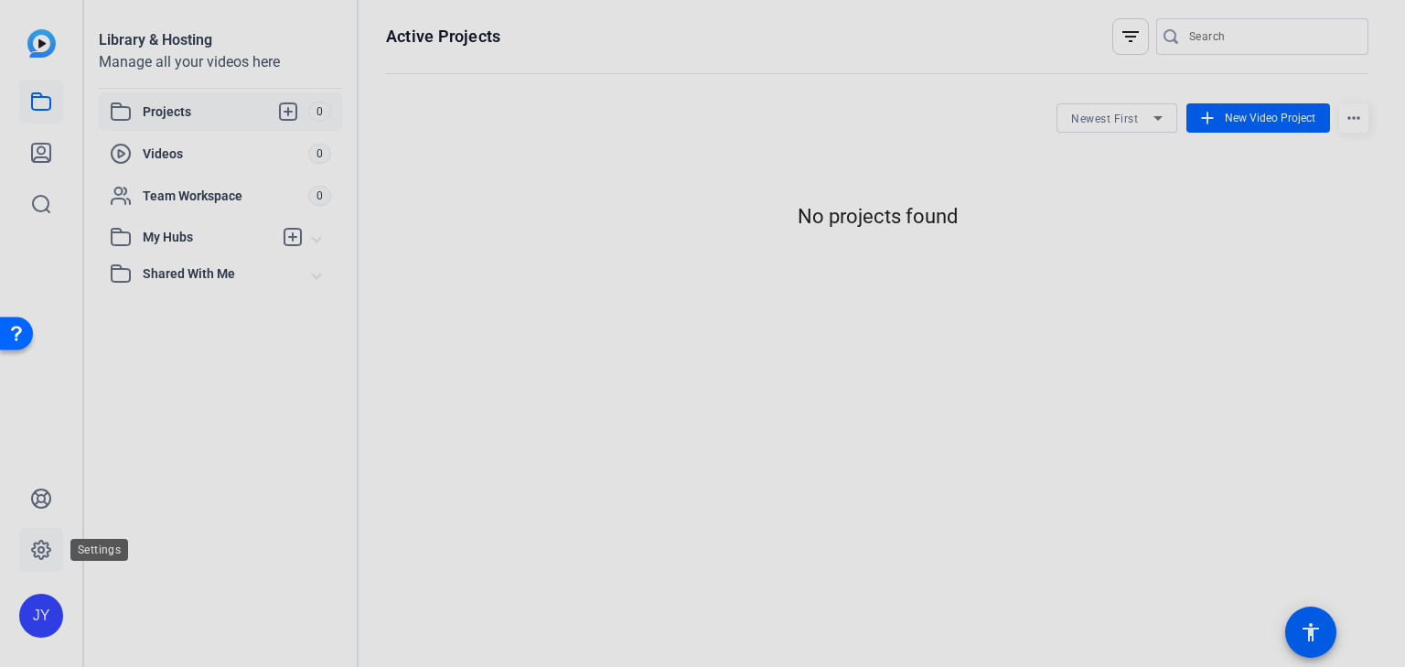 The image size is (1405, 667). Describe the element at coordinates (41, 43) in the screenshot. I see `img: blue-gradient.svg` at that location.